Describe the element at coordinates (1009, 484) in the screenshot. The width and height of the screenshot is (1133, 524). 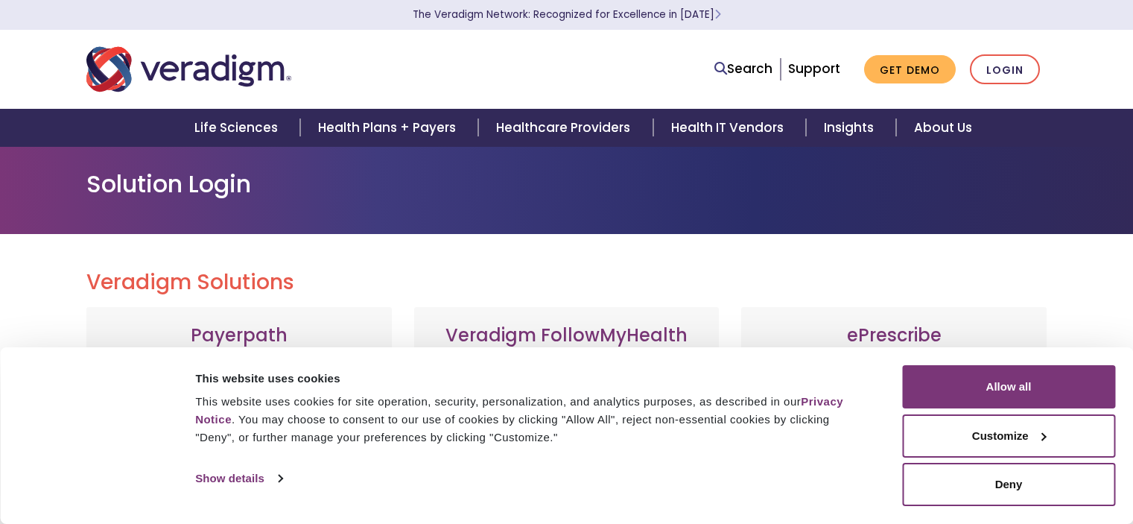
I see `button: Deny` at that location.